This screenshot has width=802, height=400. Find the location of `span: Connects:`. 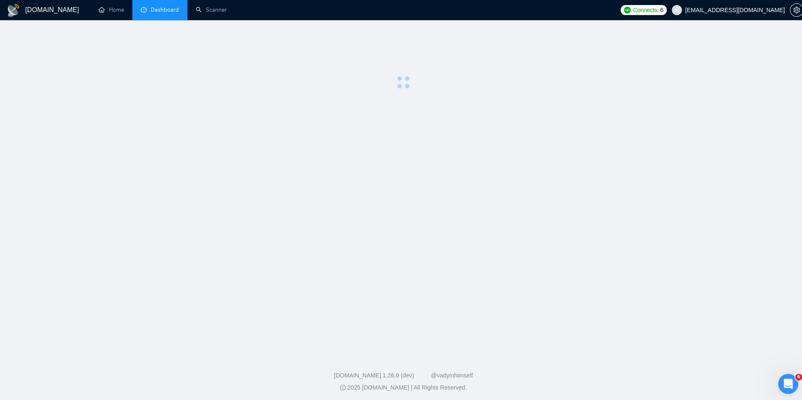

span: Connects: is located at coordinates (642, 10).